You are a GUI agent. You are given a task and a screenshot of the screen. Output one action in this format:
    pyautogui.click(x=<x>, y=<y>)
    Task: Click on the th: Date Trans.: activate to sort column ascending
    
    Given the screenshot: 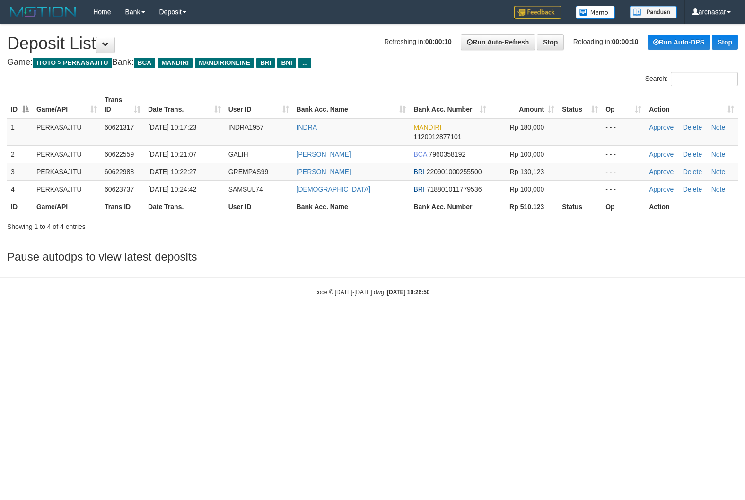 What is the action you would take?
    pyautogui.click(x=184, y=104)
    